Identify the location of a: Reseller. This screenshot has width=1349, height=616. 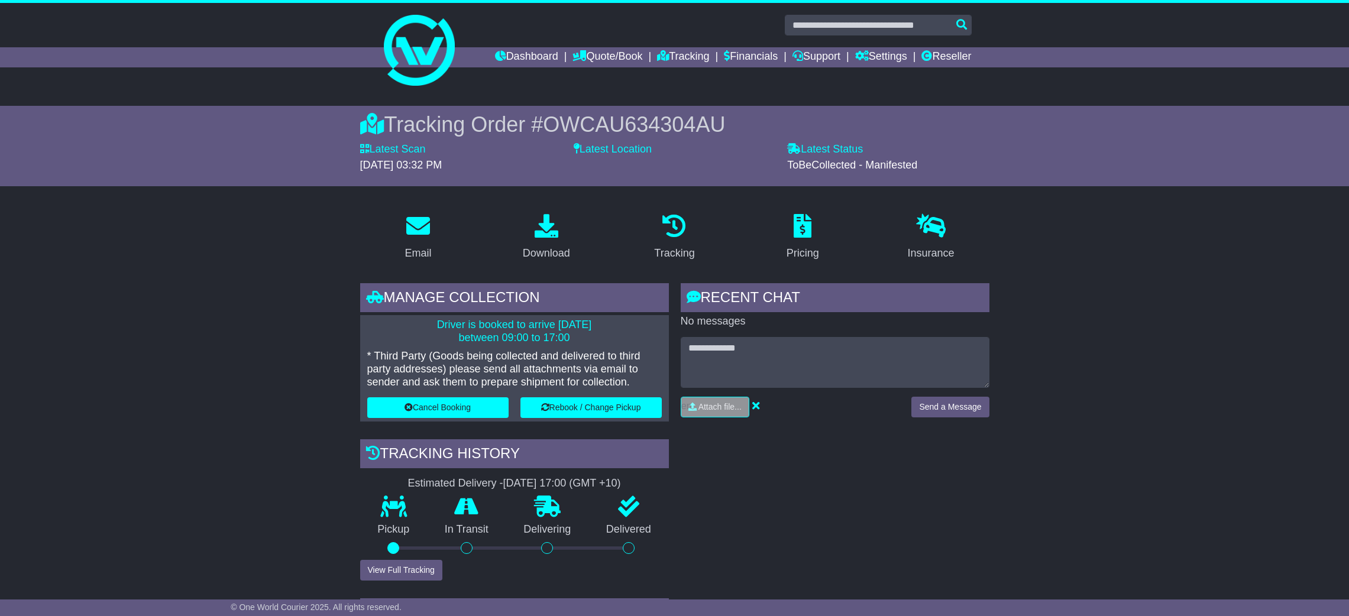
(946, 57).